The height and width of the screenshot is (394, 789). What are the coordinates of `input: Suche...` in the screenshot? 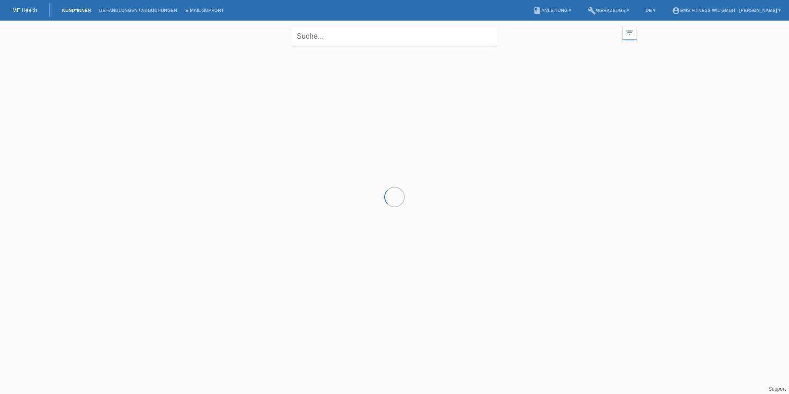 It's located at (395, 36).